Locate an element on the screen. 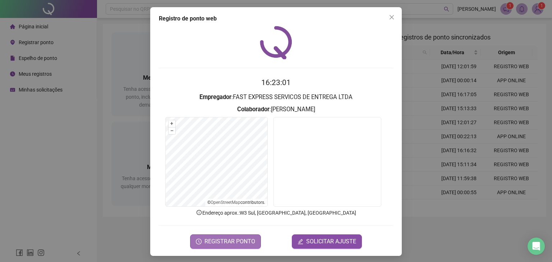 Image resolution: width=552 pixels, height=262 pixels. li: © contributors. is located at coordinates (236, 203).